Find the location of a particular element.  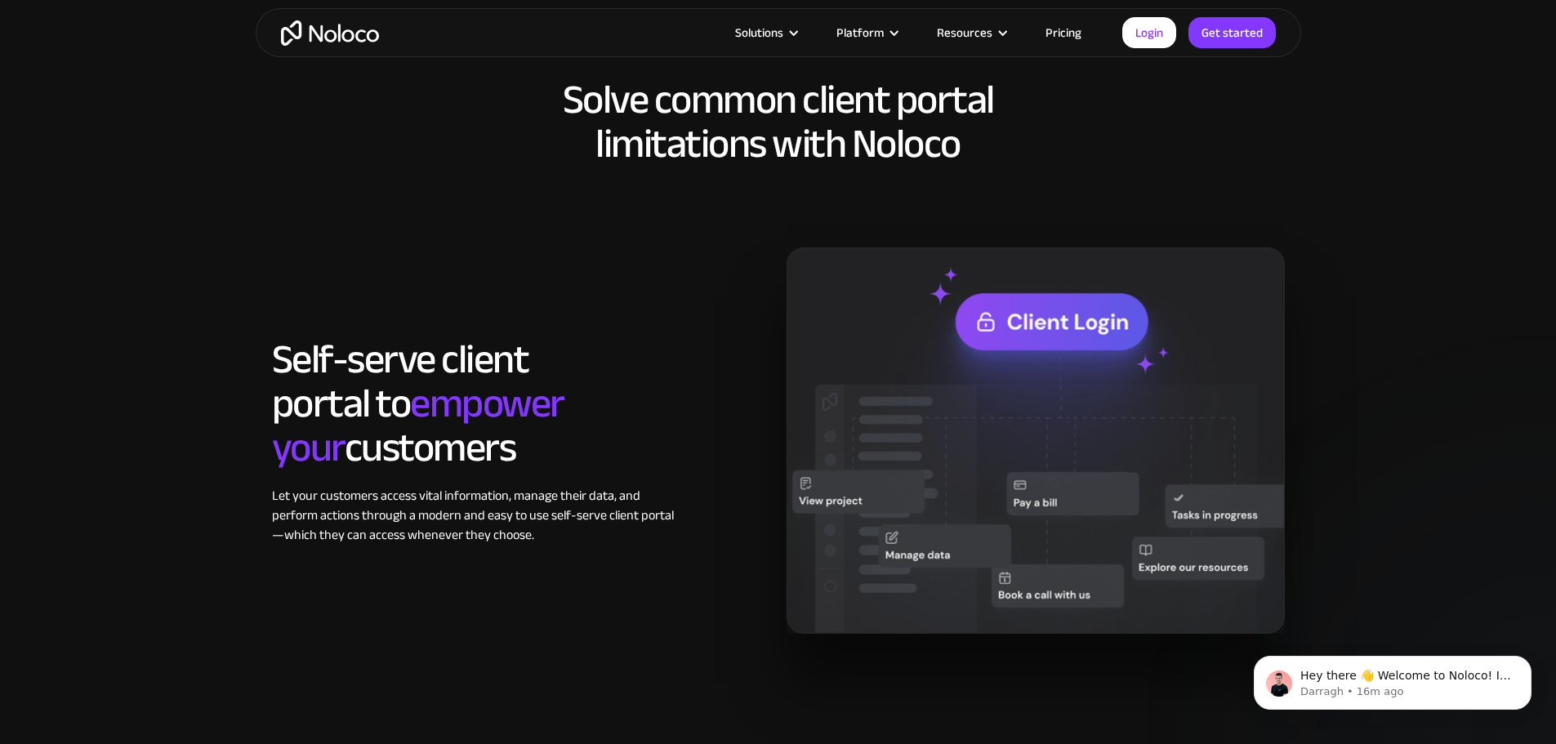

a: Get started is located at coordinates (1232, 33).